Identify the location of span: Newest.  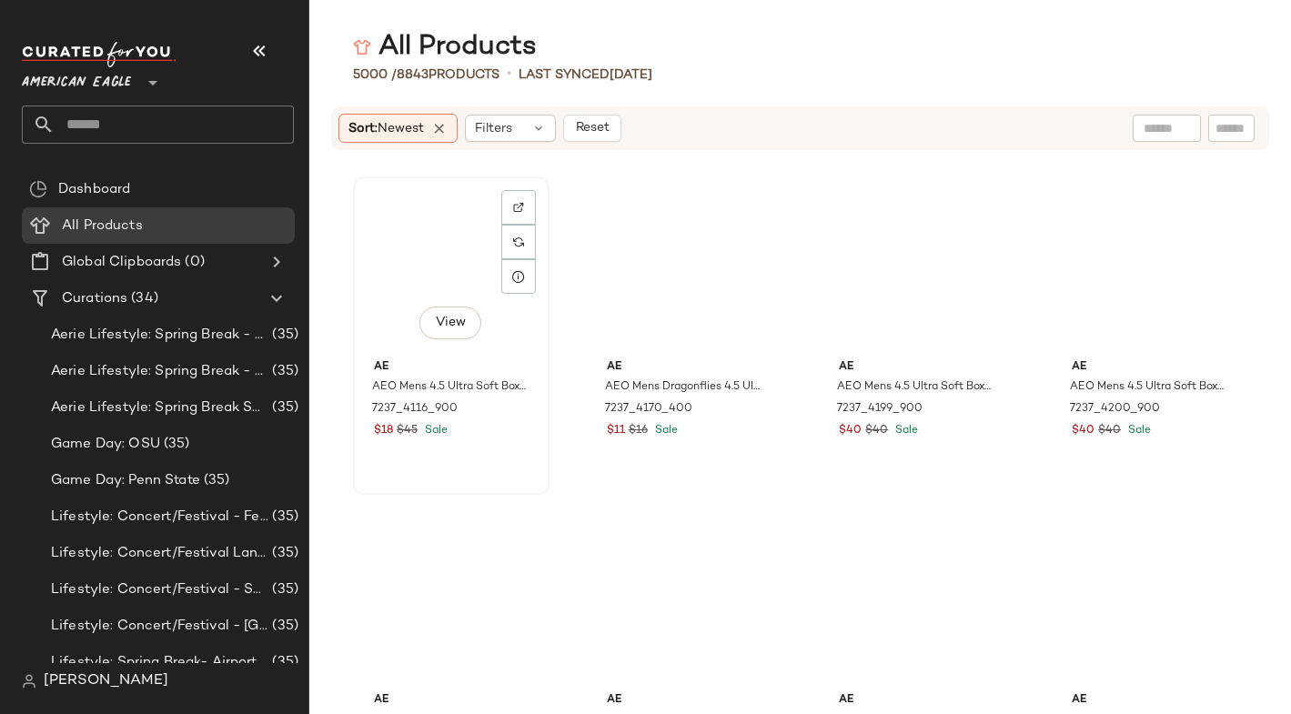
(400, 128).